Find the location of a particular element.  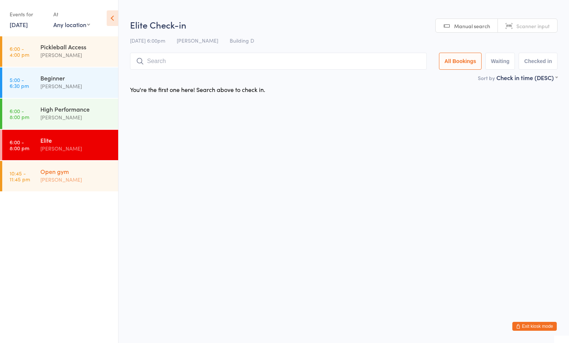

div: Check in time (DESC) is located at coordinates (527, 77).